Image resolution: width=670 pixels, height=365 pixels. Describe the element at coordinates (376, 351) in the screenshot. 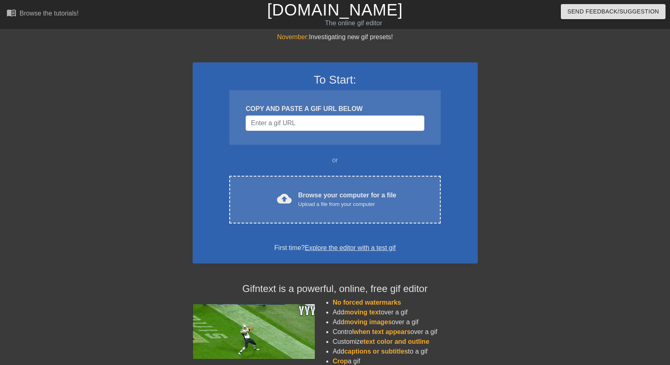

I see `span: captions or subtitles` at that location.